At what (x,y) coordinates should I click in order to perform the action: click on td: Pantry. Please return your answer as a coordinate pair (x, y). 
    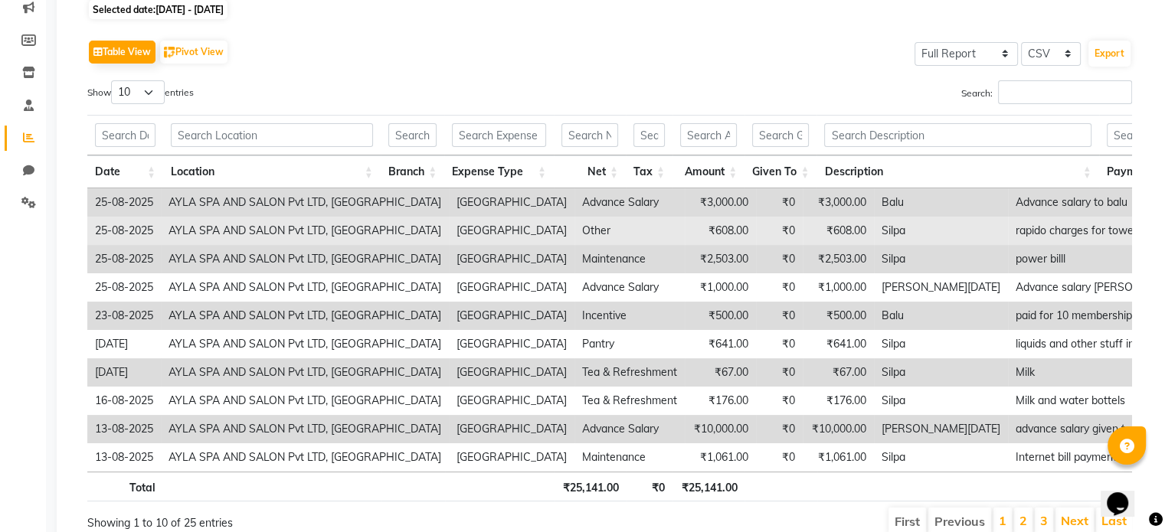
    Looking at the image, I should click on (630, 344).